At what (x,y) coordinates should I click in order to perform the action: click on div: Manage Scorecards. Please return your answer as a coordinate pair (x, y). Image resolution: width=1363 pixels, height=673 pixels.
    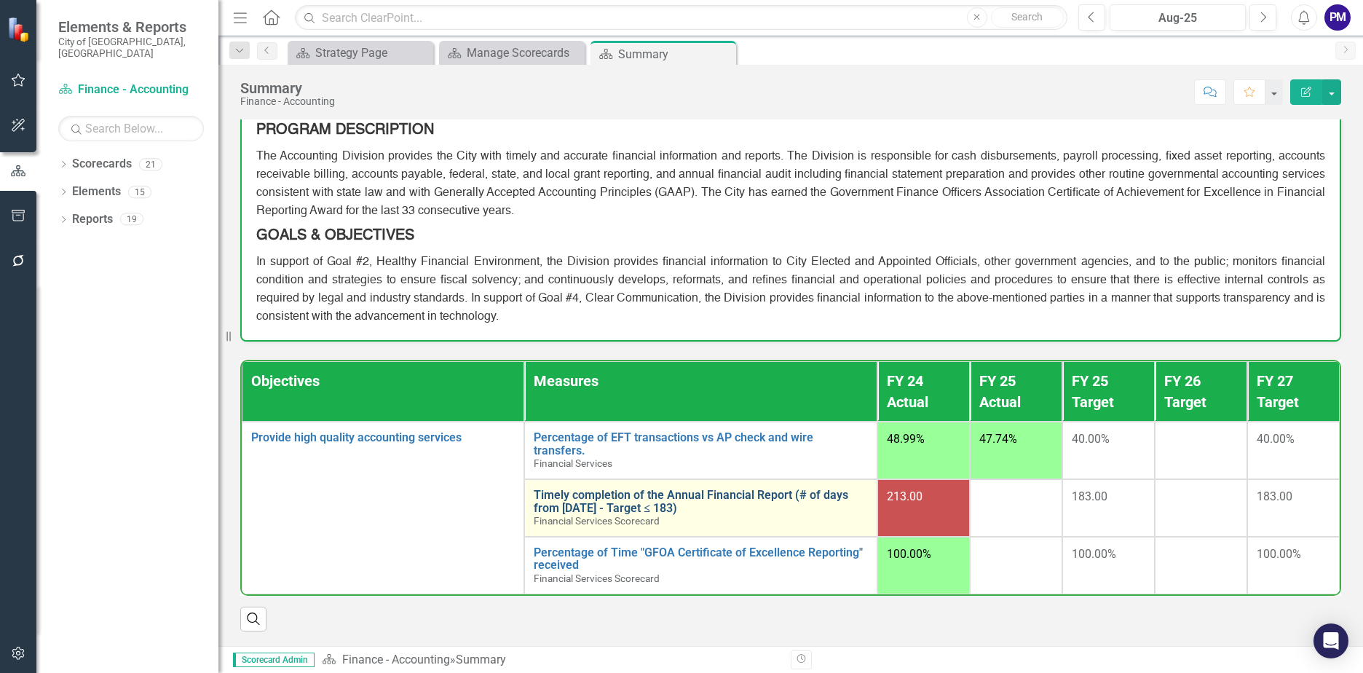
    Looking at the image, I should click on (524, 52).